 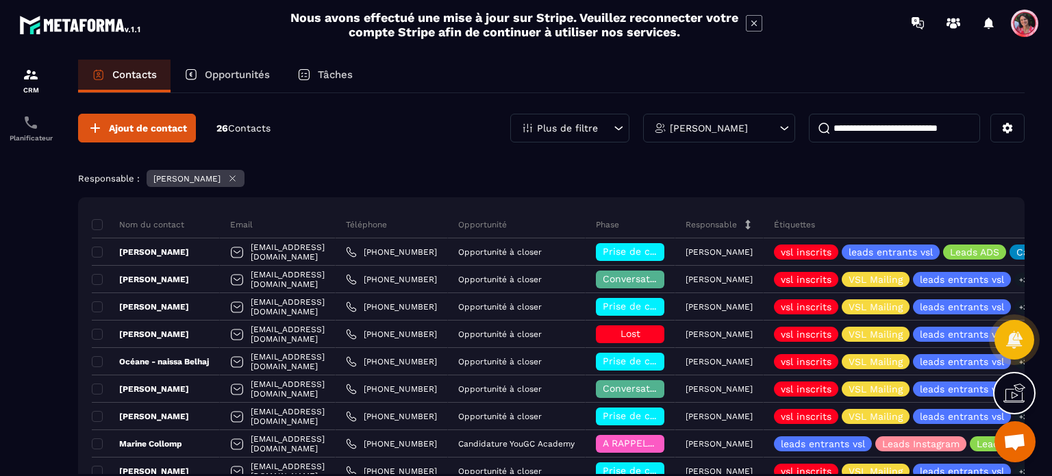 What do you see at coordinates (711, 225) in the screenshot?
I see `p: Responsable` at bounding box center [711, 225].